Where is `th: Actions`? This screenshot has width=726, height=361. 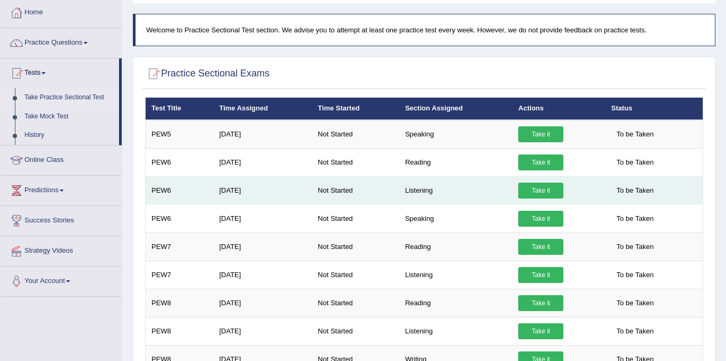 th: Actions is located at coordinates (559, 109).